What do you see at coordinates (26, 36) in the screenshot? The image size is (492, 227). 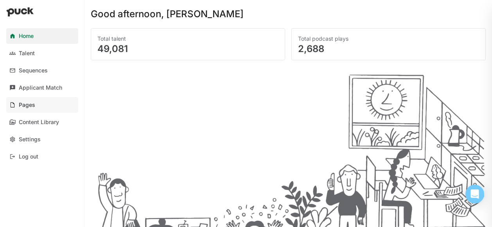 I see `div: Home` at bounding box center [26, 36].